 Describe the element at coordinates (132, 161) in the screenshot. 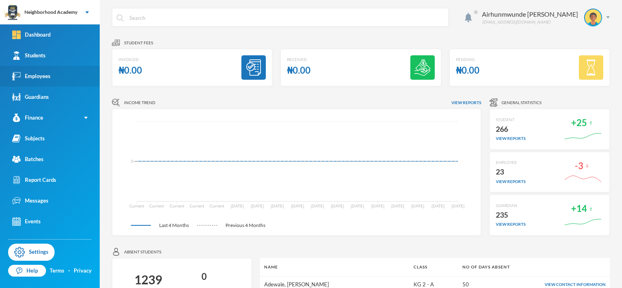

I see `tspan: 0` at that location.